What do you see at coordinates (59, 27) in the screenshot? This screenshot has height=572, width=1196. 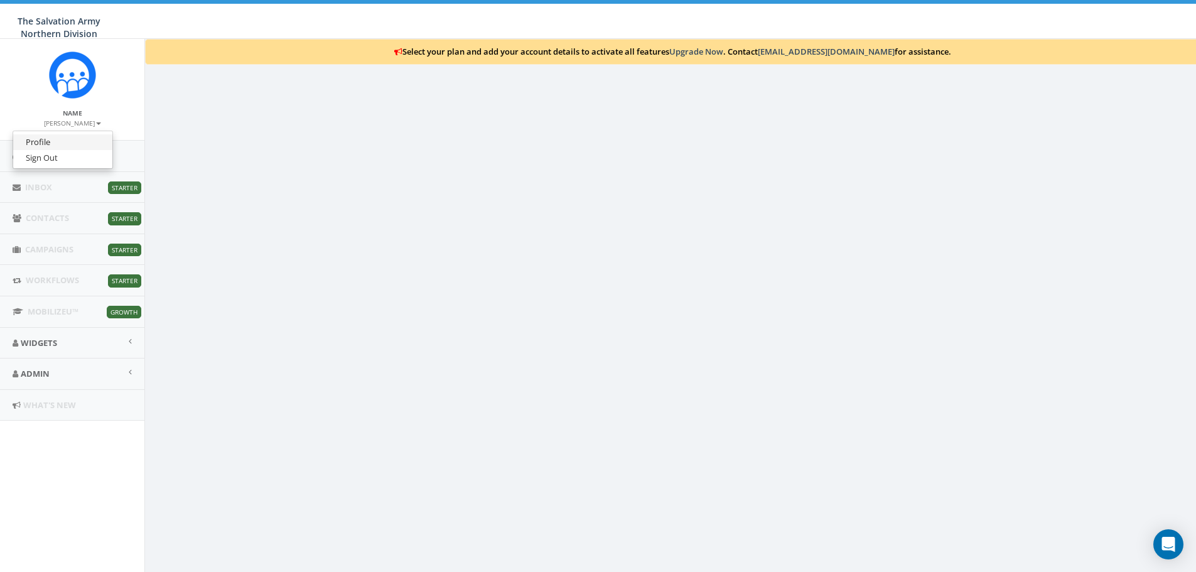 I see `span: The Salvation Army Northern Division` at bounding box center [59, 27].